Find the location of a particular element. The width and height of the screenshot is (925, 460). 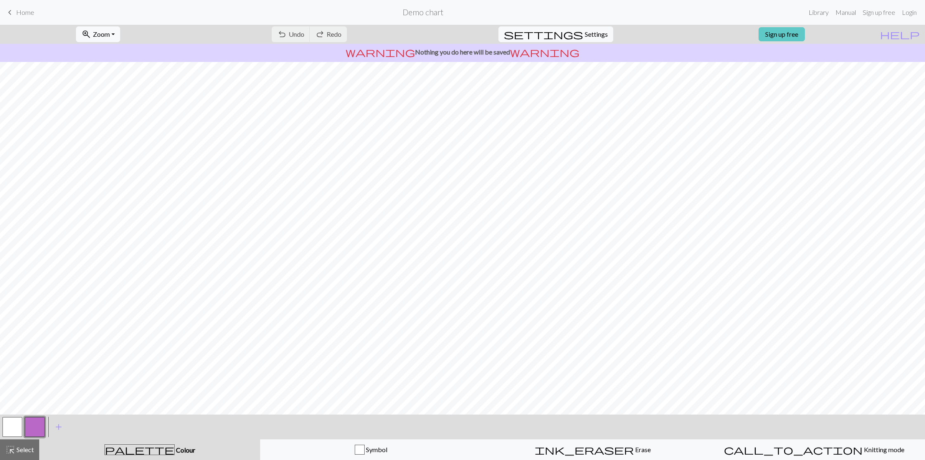

button: Erase is located at coordinates (592, 450).